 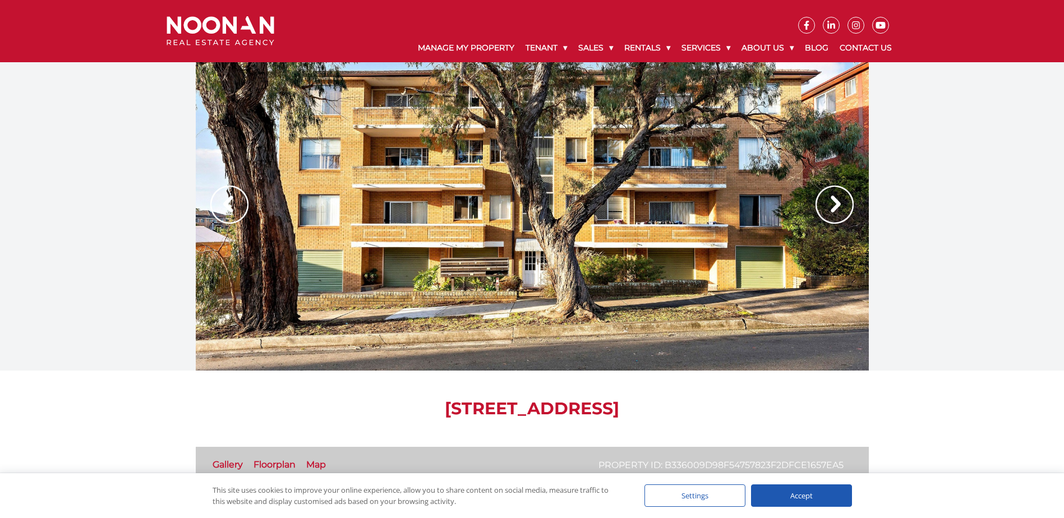 I want to click on div: Accept, so click(x=801, y=496).